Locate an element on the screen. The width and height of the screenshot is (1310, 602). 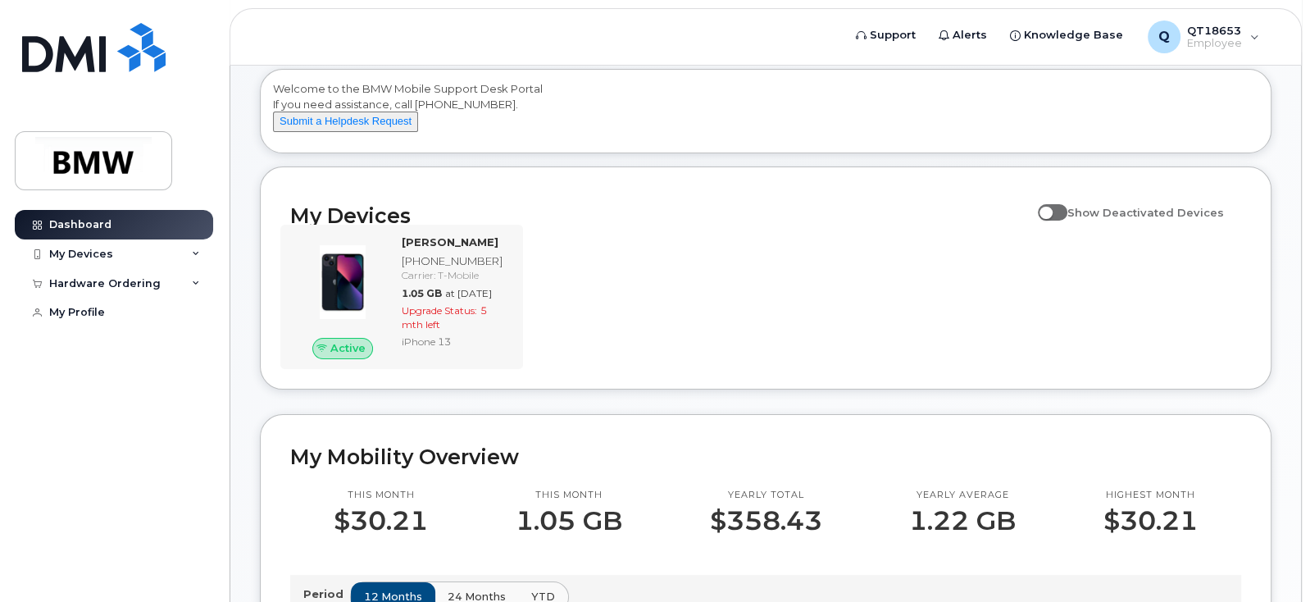
a: Alerts is located at coordinates (963, 35).